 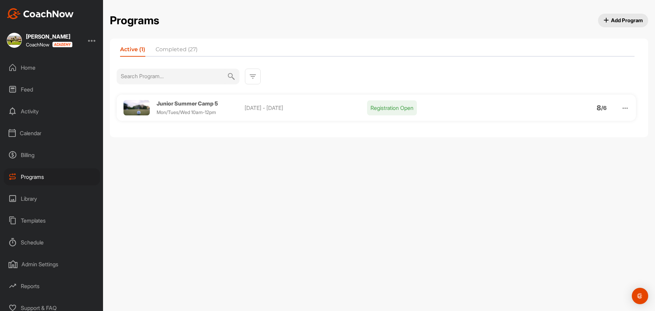 I want to click on input: Search Program..., so click(x=174, y=76).